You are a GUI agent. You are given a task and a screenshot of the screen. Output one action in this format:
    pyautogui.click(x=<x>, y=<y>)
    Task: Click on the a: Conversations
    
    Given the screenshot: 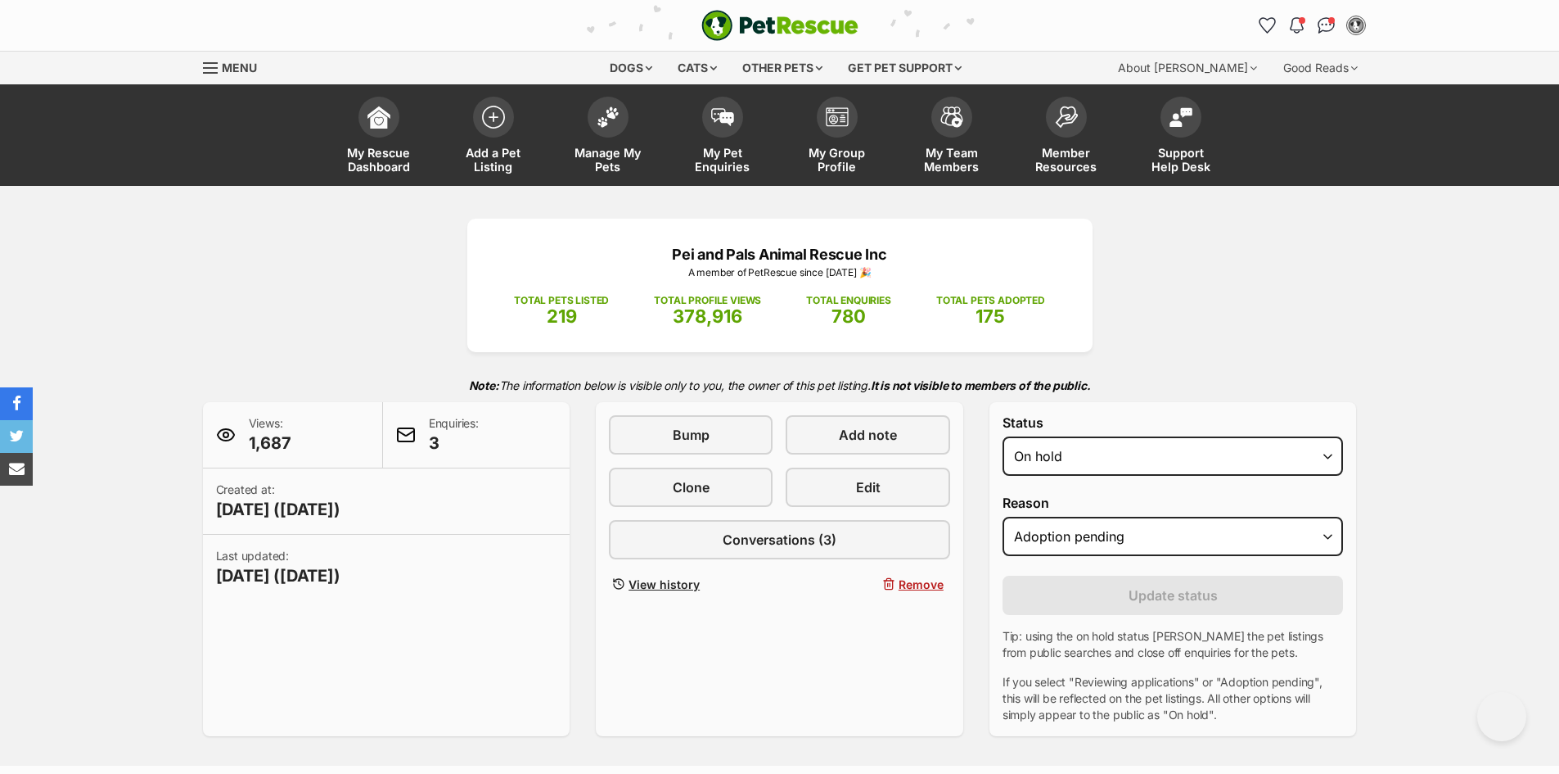 What is the action you would take?
    pyautogui.click(x=1327, y=25)
    